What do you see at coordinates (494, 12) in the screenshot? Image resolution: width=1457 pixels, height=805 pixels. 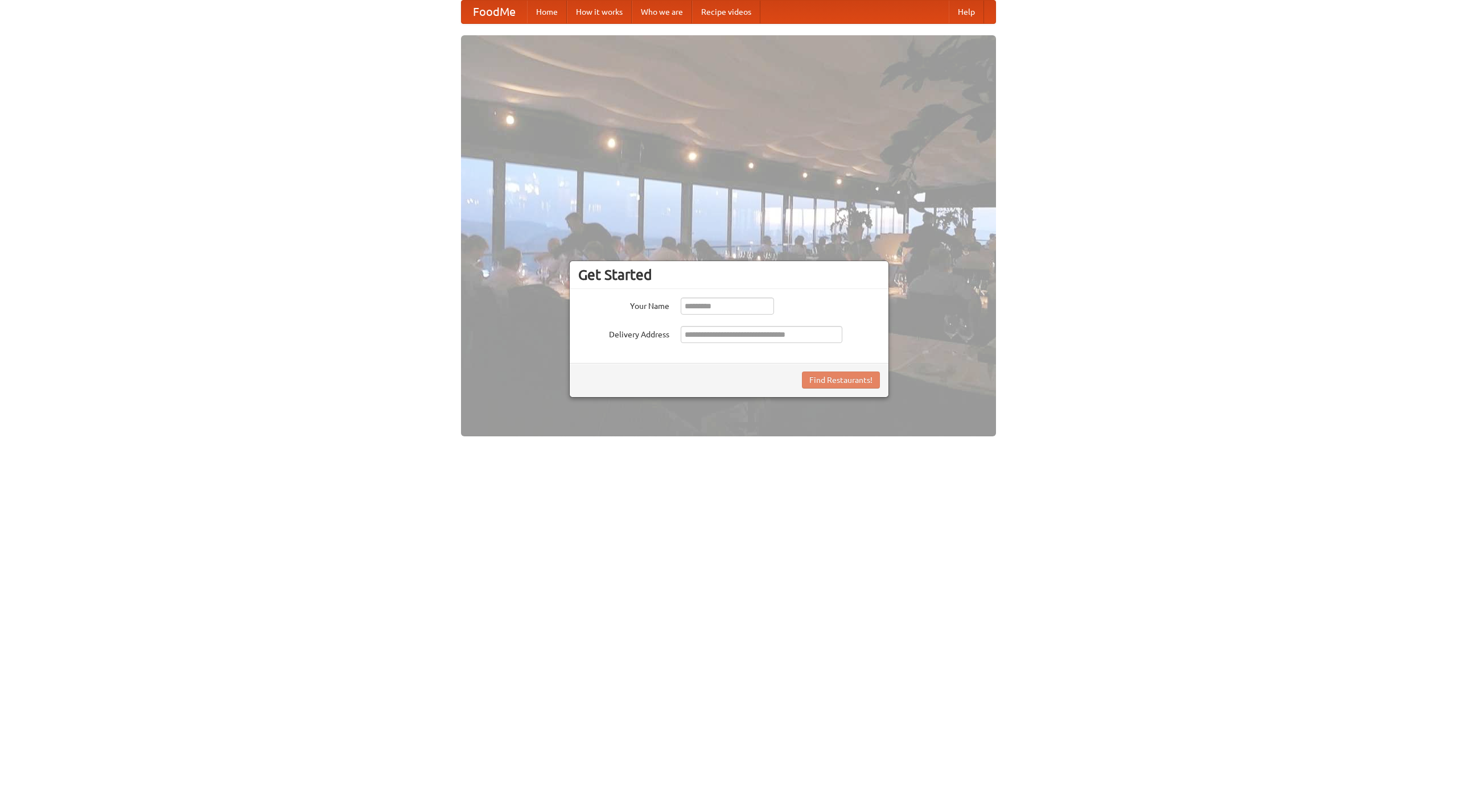 I see `a: FoodMe` at bounding box center [494, 12].